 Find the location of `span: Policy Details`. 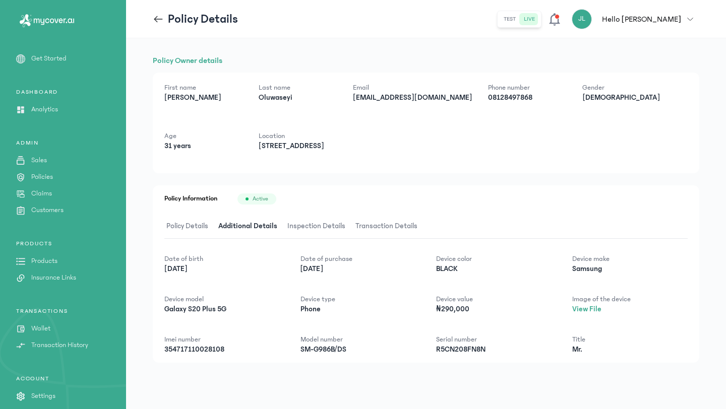

span: Policy Details is located at coordinates (187, 226).